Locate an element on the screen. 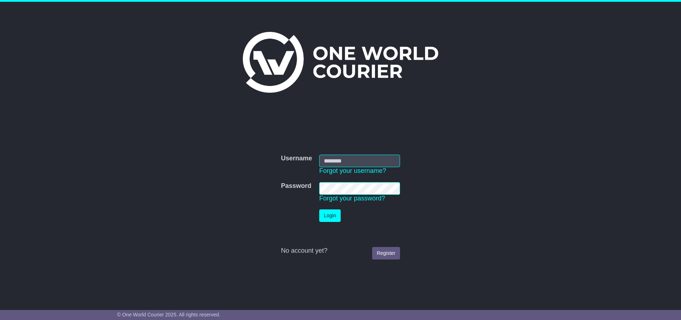 Image resolution: width=681 pixels, height=320 pixels. div: No account yet? is located at coordinates (340, 251).